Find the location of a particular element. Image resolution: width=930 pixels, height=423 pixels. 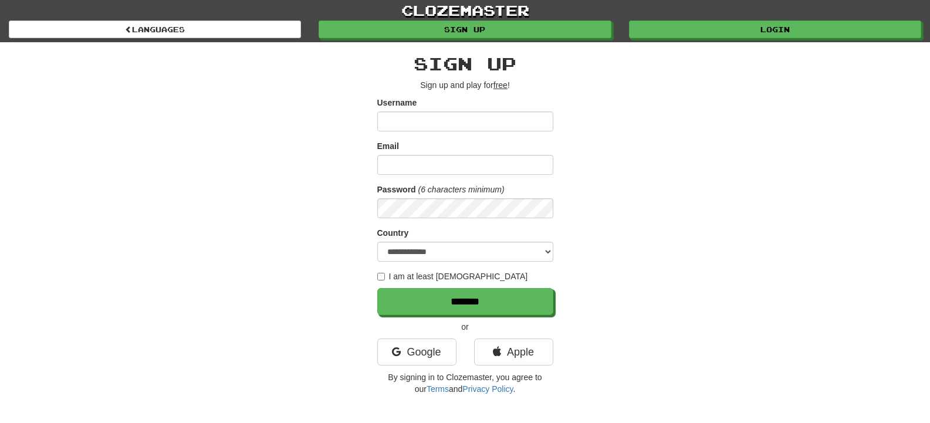

label: Country is located at coordinates (393, 233).